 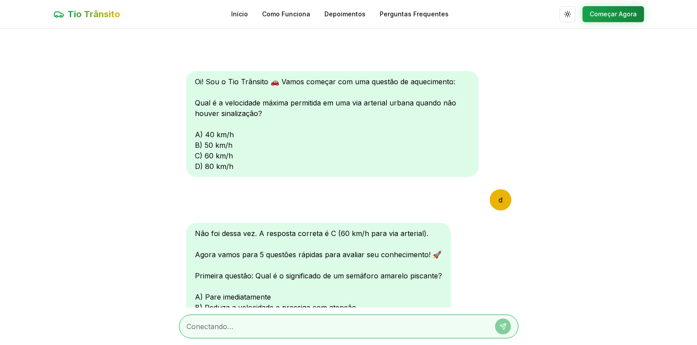 What do you see at coordinates (87, 14) in the screenshot?
I see `a: Tio Trânsito` at bounding box center [87, 14].